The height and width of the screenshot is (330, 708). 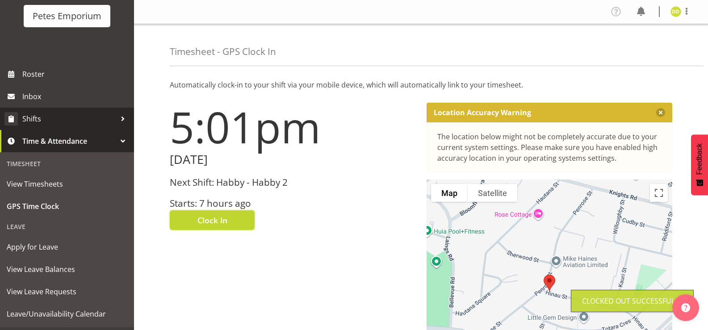 I want to click on a: GPS Time Clock, so click(x=67, y=206).